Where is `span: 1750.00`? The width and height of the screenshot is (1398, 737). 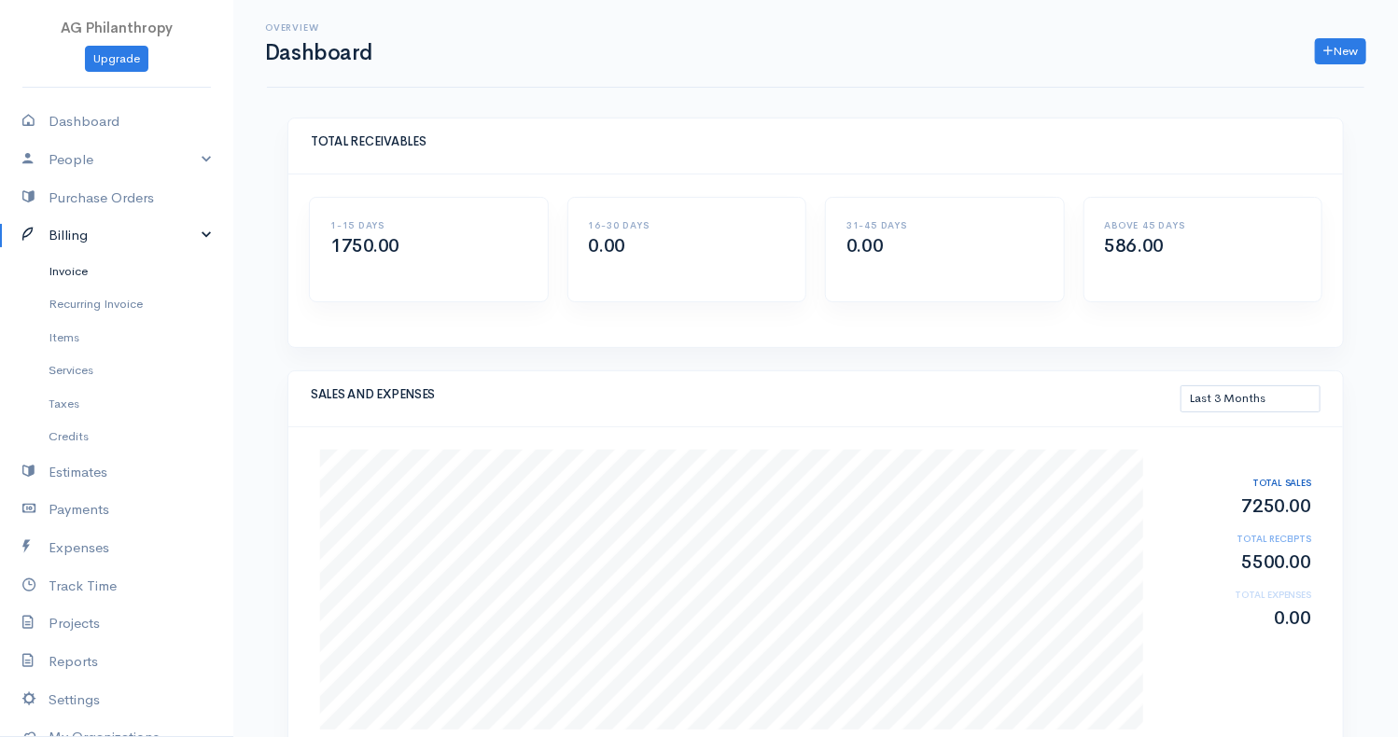 span: 1750.00 is located at coordinates (365, 245).